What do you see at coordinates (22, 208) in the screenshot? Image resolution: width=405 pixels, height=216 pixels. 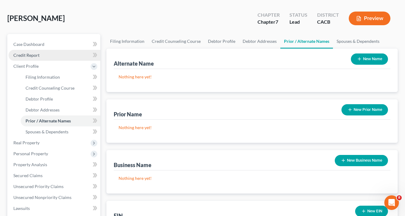 I see `span: Lawsuits` at bounding box center [22, 208].